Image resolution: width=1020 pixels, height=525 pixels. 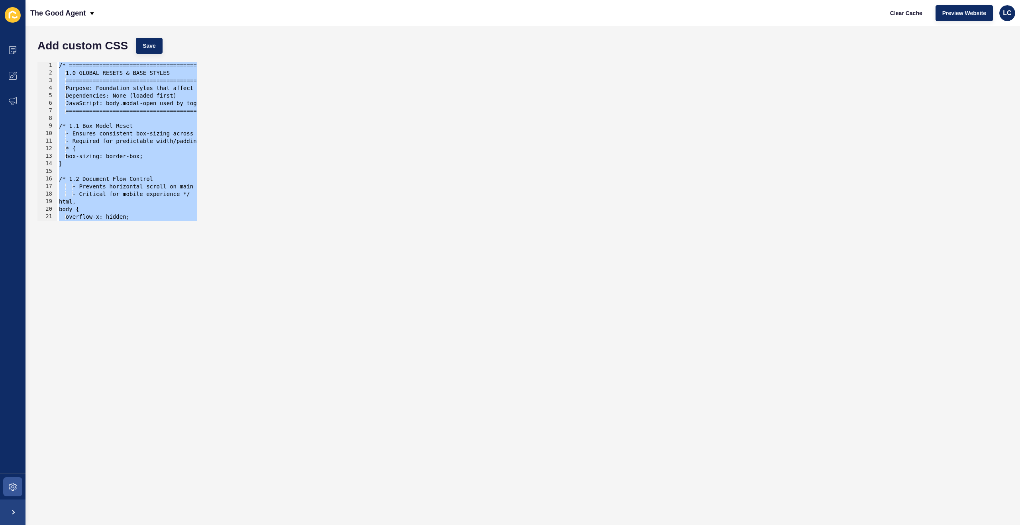 I want to click on div: 22, so click(x=47, y=224).